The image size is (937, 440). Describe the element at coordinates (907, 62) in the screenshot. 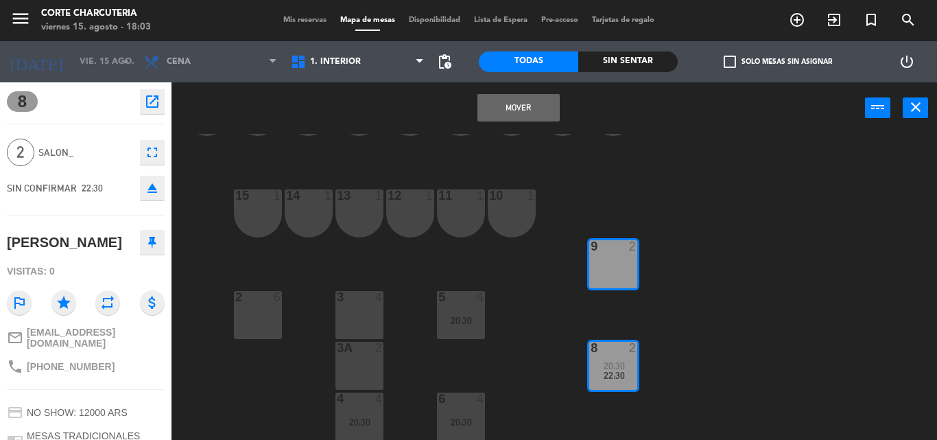

I see `i: power_settings_new` at that location.